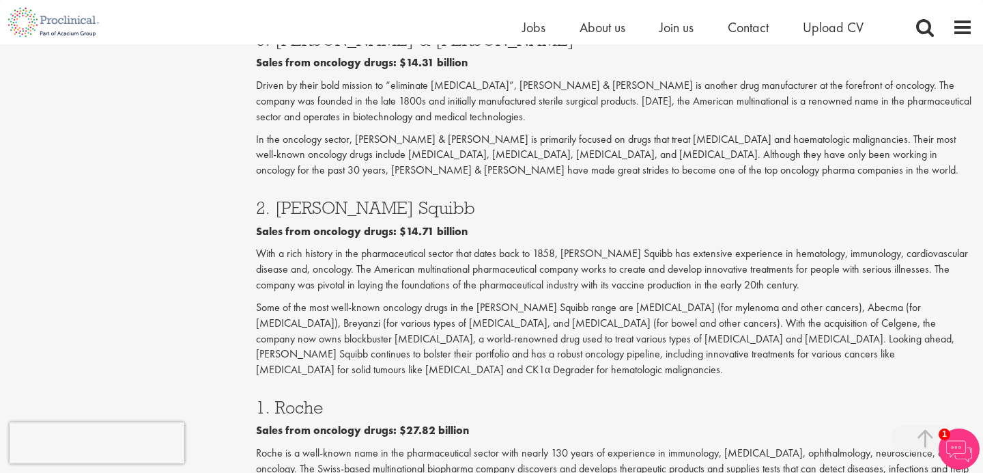 This screenshot has width=983, height=473. Describe the element at coordinates (602, 27) in the screenshot. I see `span: About us` at that location.